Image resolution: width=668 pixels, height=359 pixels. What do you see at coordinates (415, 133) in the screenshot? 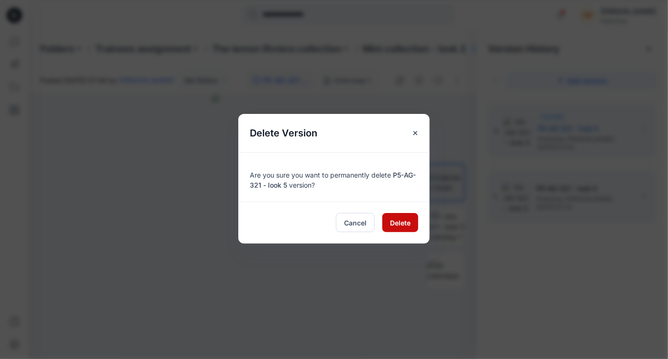
I see `button: Close` at bounding box center [415, 133].